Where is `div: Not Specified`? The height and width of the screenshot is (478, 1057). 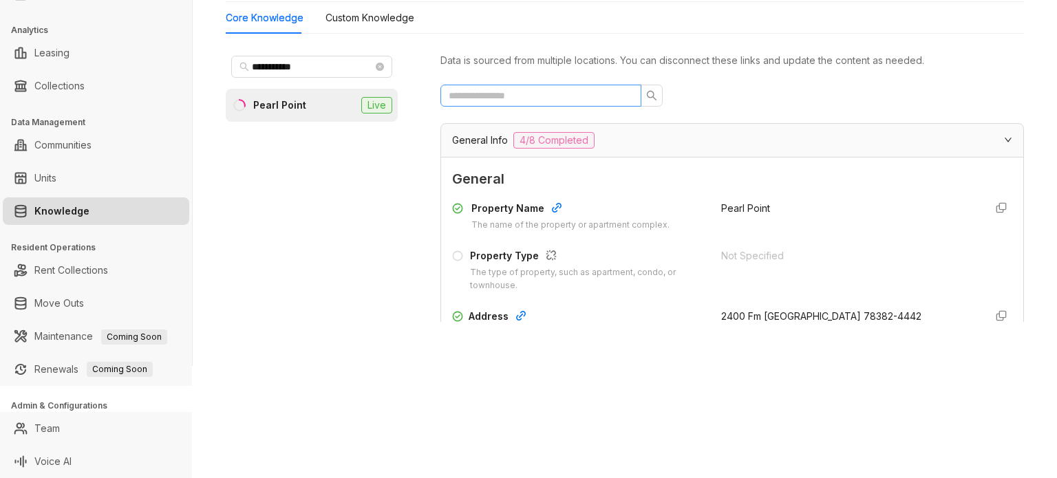
div: Not Specified is located at coordinates (847, 256).